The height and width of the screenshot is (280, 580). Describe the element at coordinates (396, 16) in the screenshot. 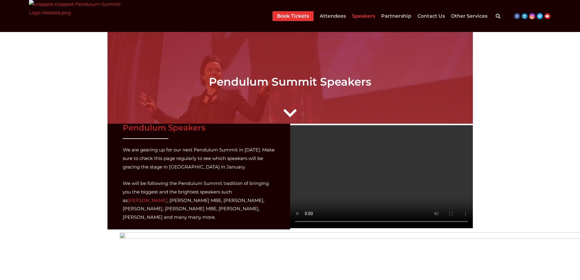

I see `a: Partnership` at that location.